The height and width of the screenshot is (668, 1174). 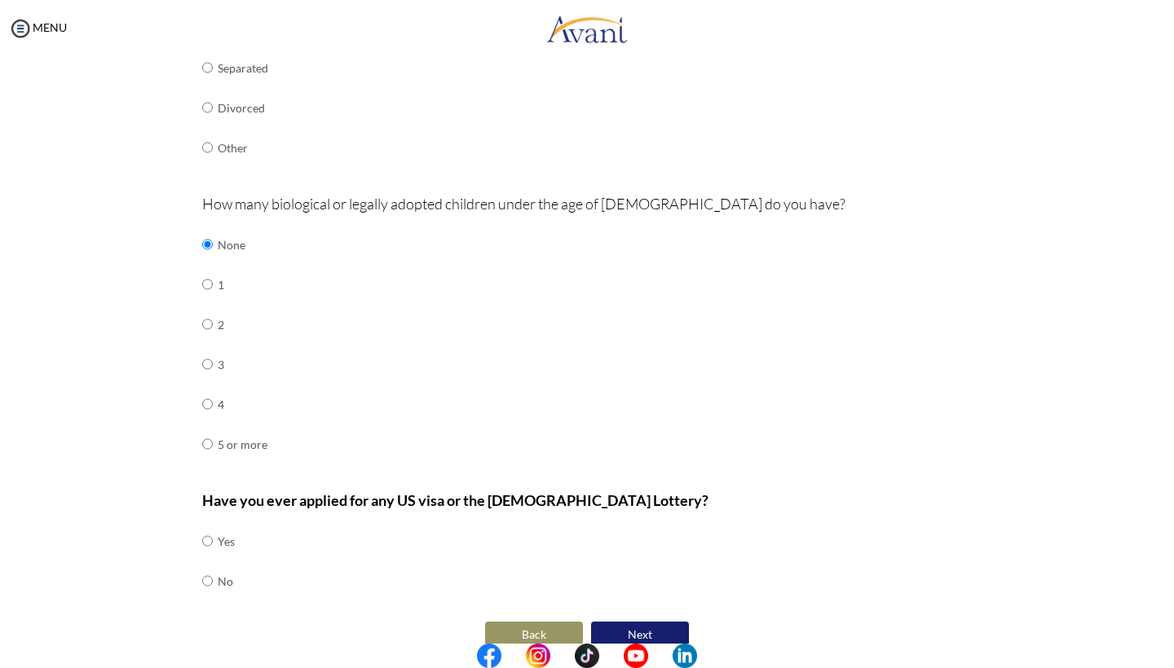 I want to click on button: Back, so click(x=534, y=635).